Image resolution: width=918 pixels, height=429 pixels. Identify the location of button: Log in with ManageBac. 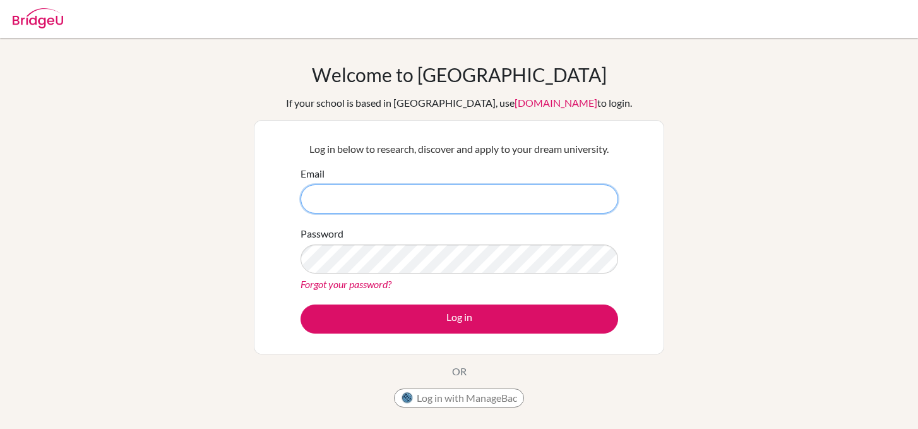
(459, 398).